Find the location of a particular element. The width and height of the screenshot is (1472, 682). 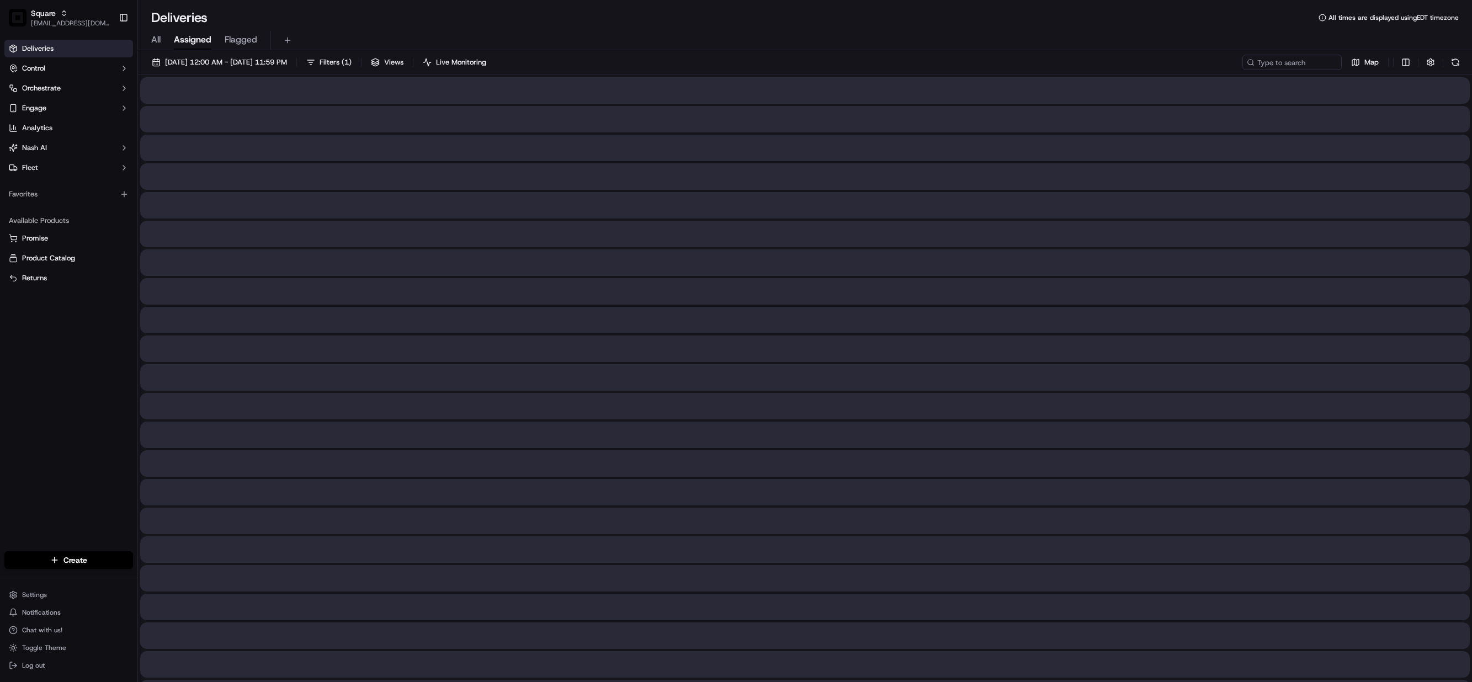

button: Refresh is located at coordinates (1456, 62).